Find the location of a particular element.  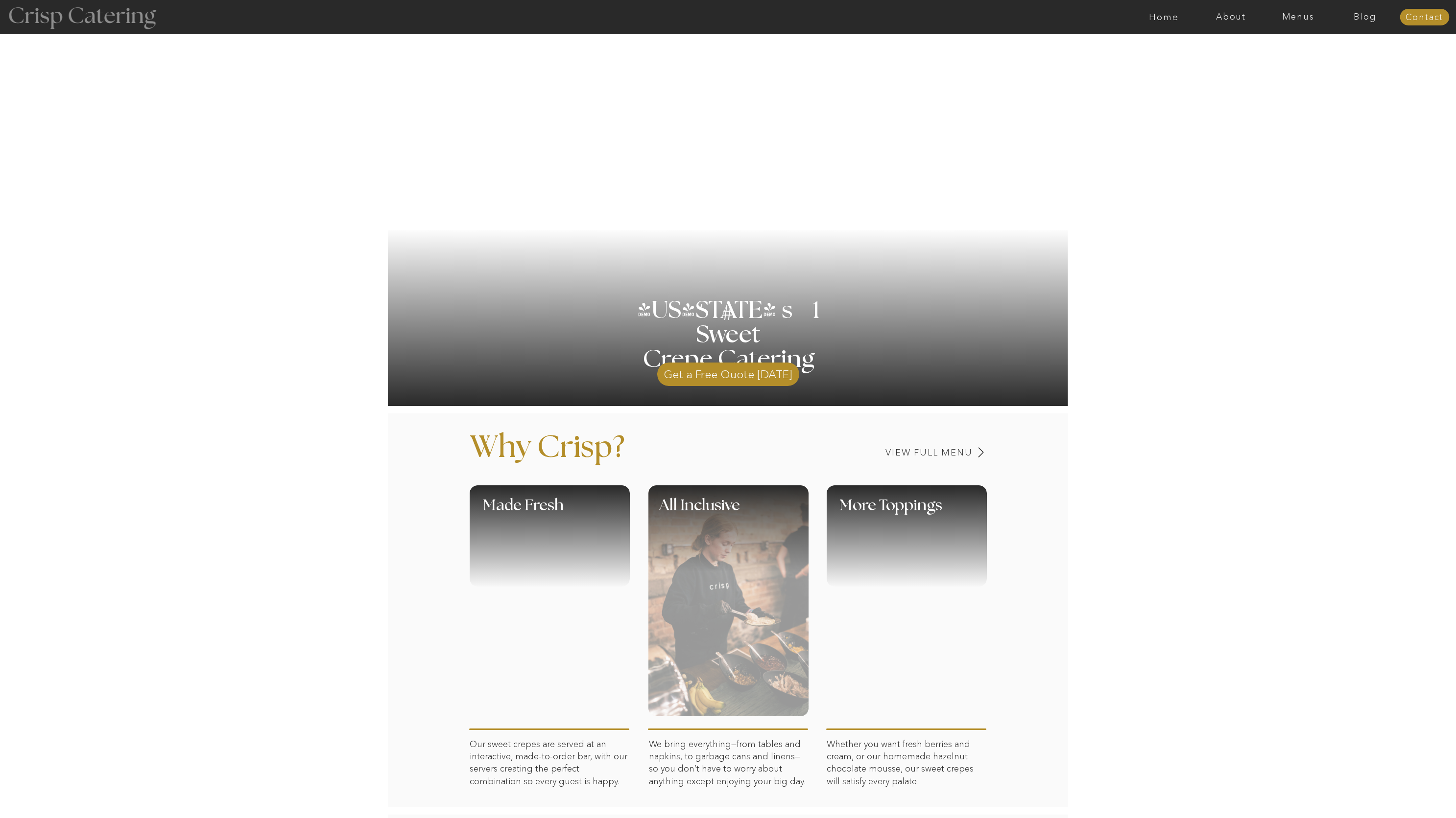

a: About is located at coordinates (1231, 17).